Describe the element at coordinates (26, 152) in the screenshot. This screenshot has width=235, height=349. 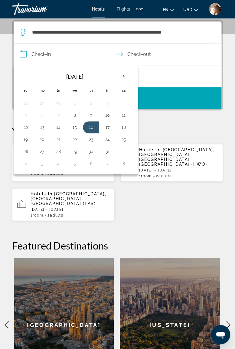
I see `button: Day 26` at that location.